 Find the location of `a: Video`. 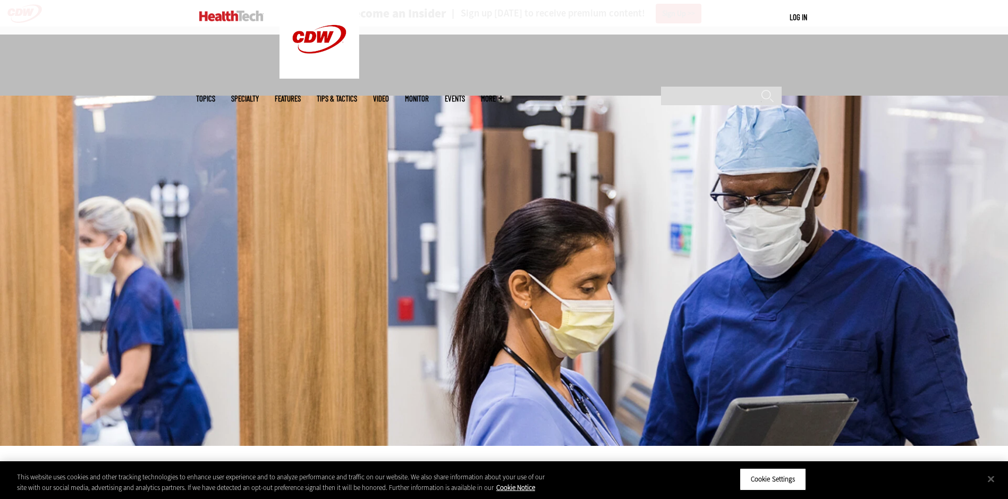

a: Video is located at coordinates (381, 98).